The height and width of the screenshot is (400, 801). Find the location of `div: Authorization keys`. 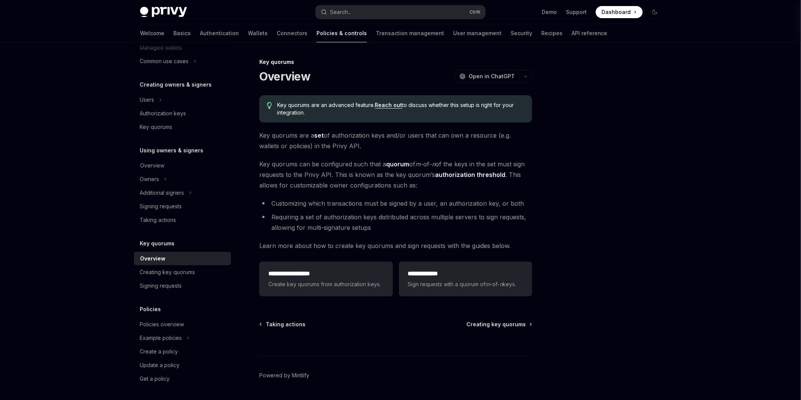

div: Authorization keys is located at coordinates (163, 114).